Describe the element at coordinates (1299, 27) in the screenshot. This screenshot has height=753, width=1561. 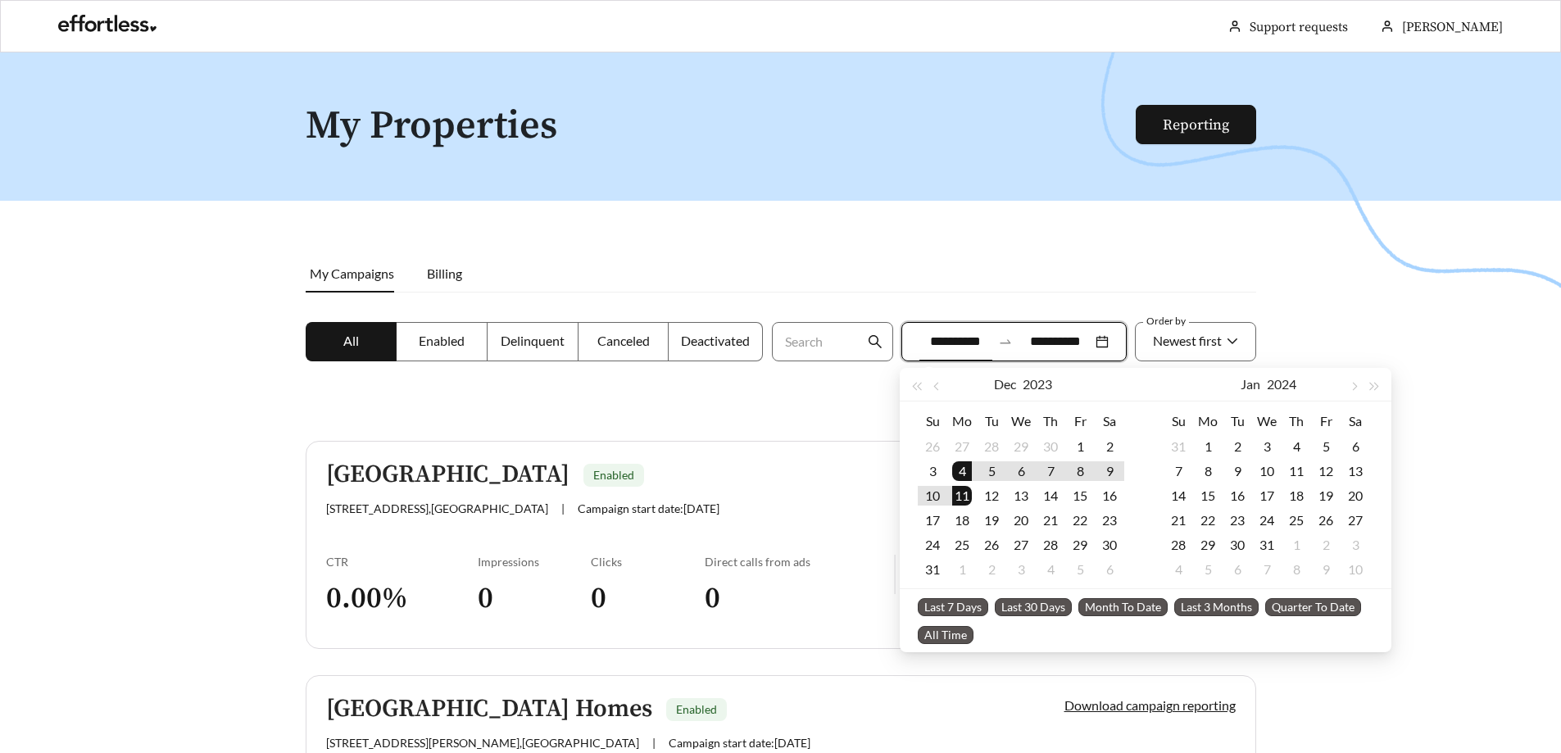
I see `a: Support requests` at that location.